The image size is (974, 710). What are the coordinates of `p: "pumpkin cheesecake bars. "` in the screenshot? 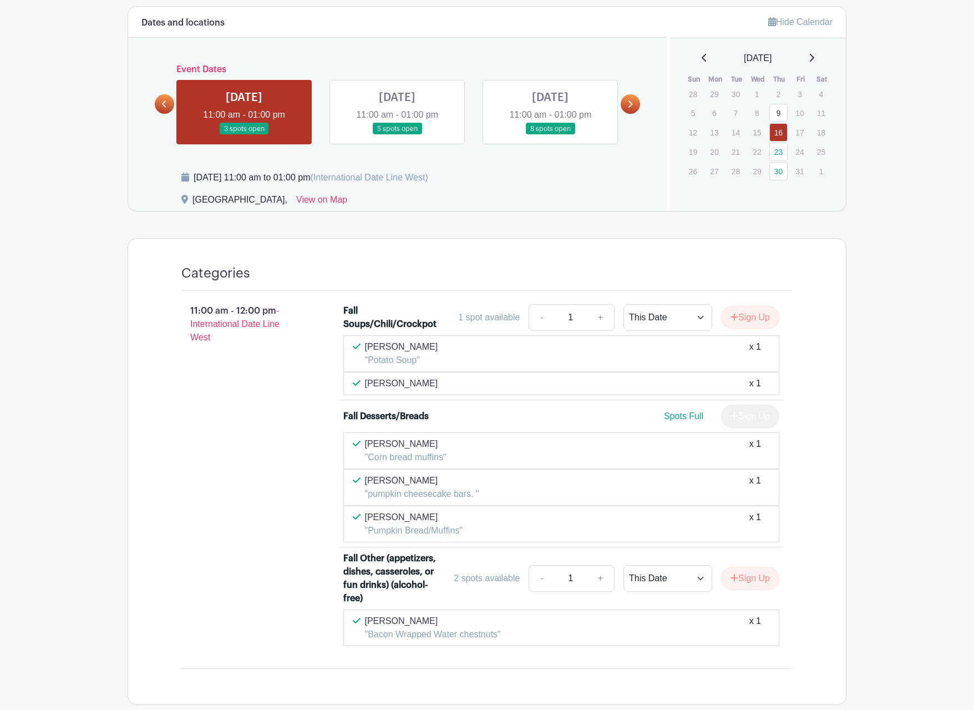 It's located at (422, 494).